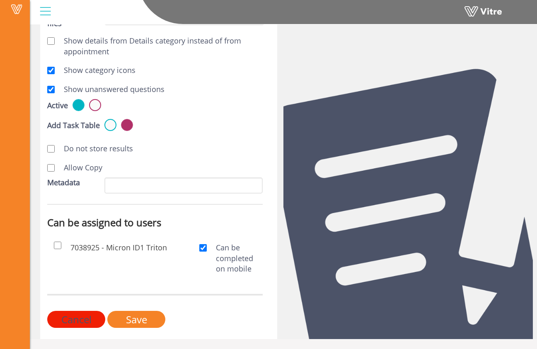  I want to click on h3: Can be assigned to users, so click(155, 222).